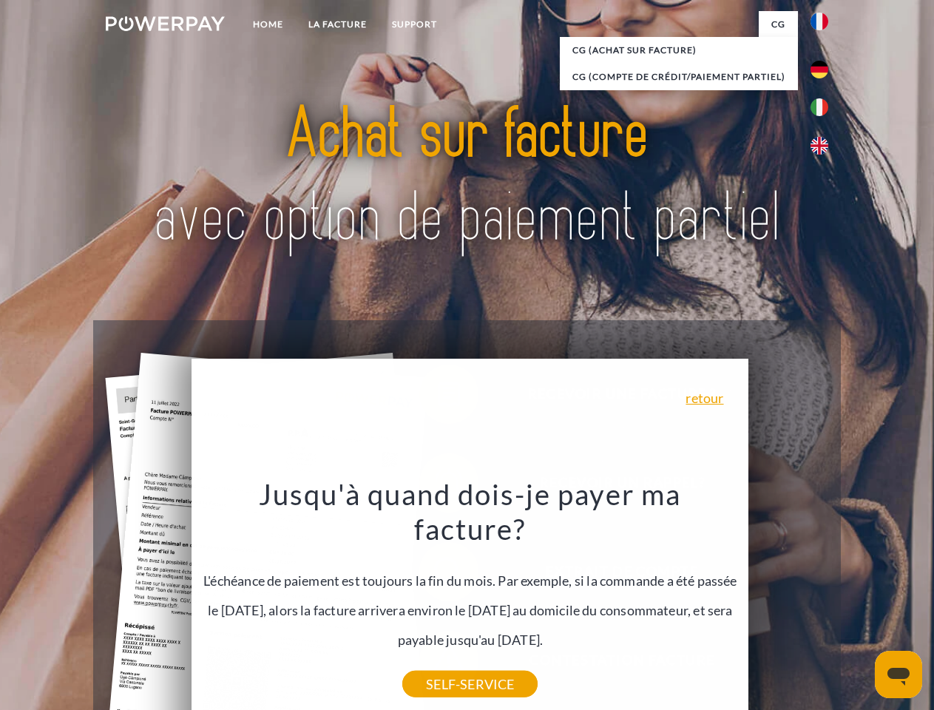  I want to click on a: retour, so click(704, 398).